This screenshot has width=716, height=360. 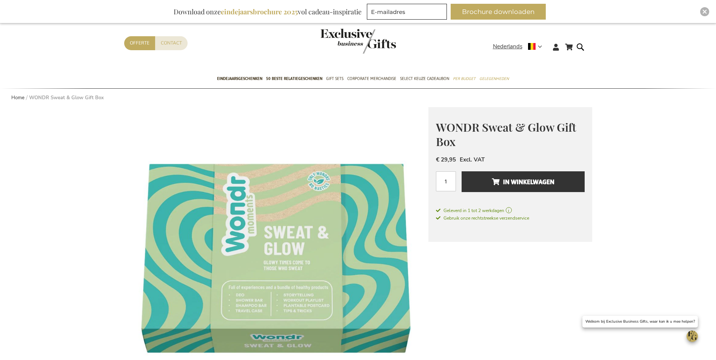 I want to click on span: WONDR Sweat & Glow Gift Box, so click(x=506, y=134).